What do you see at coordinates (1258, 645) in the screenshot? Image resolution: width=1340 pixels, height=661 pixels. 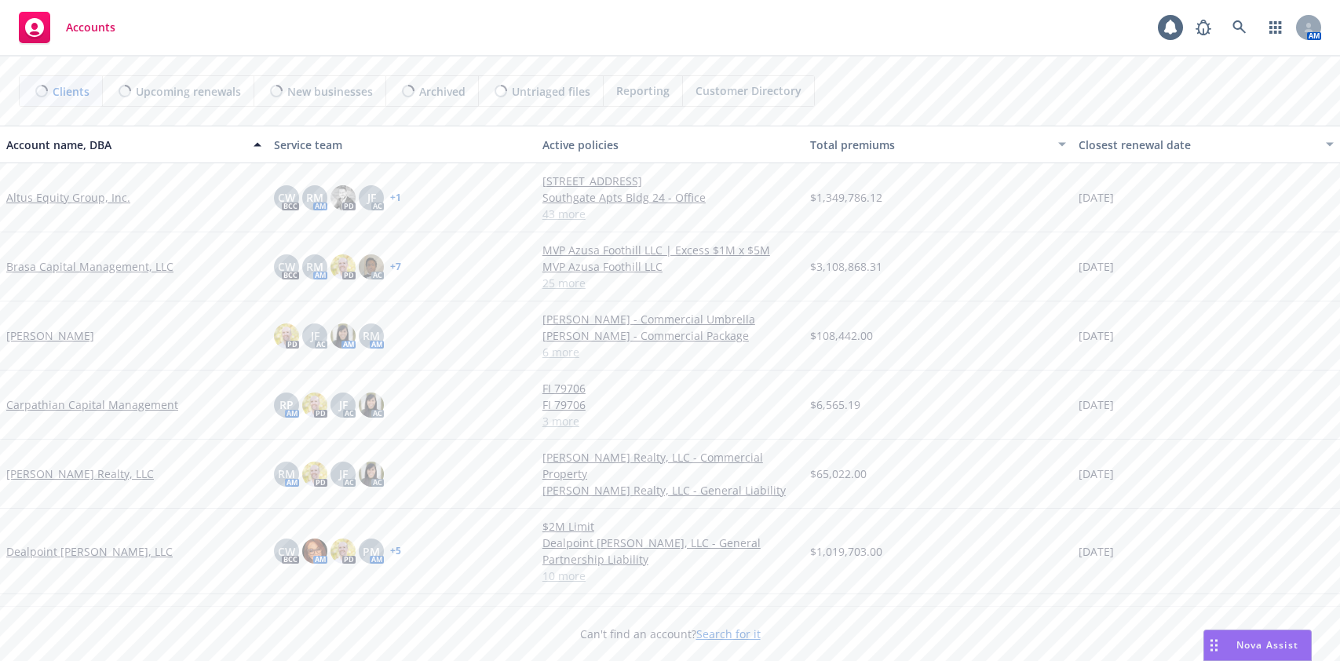 I see `button: Nova Assist` at bounding box center [1258, 645].